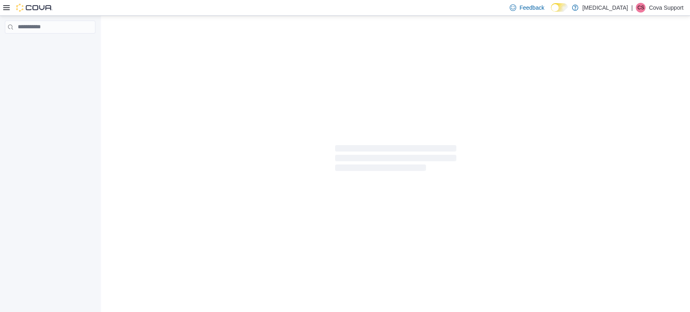 This screenshot has width=690, height=312. Describe the element at coordinates (50, 45) in the screenshot. I see `nav: Complex example` at that location.